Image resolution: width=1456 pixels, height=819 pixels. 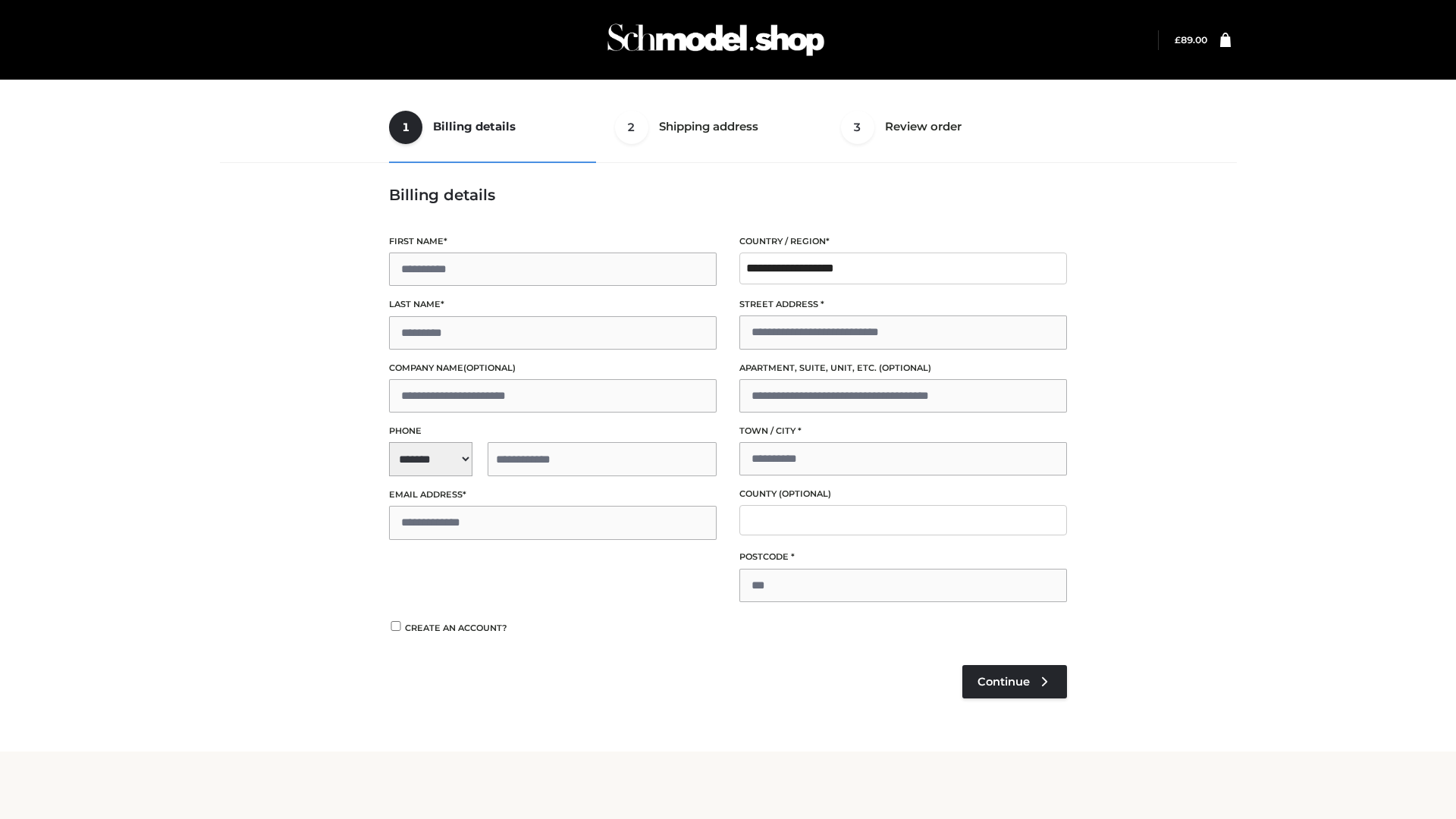 What do you see at coordinates (903, 241) in the screenshot?
I see `label: Country / Region` at bounding box center [903, 241].